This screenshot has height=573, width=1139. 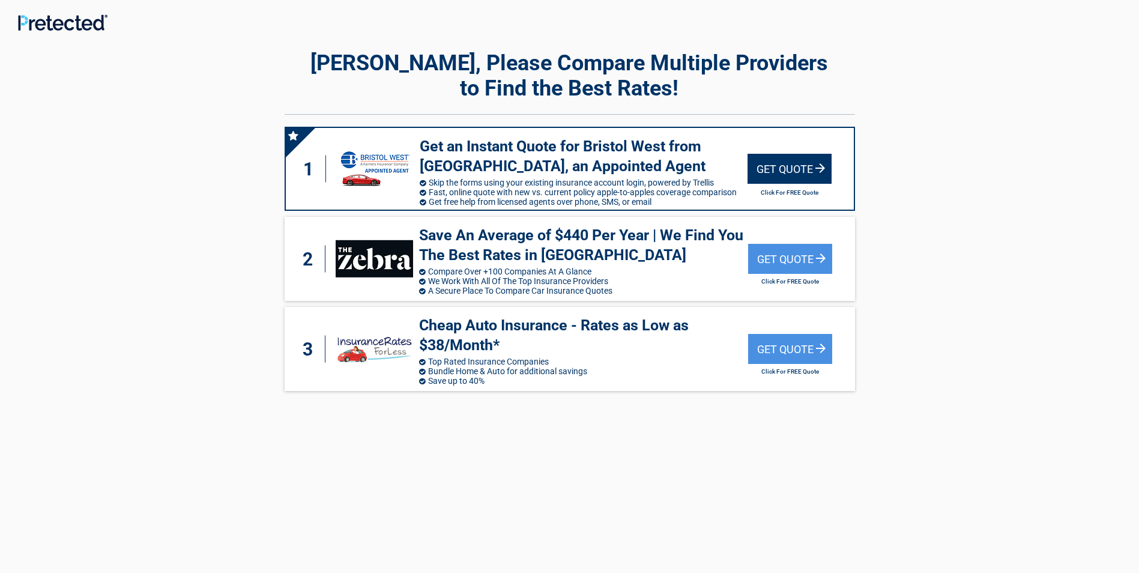 What do you see at coordinates (62, 22) in the screenshot?
I see `img: Main Logo` at bounding box center [62, 22].